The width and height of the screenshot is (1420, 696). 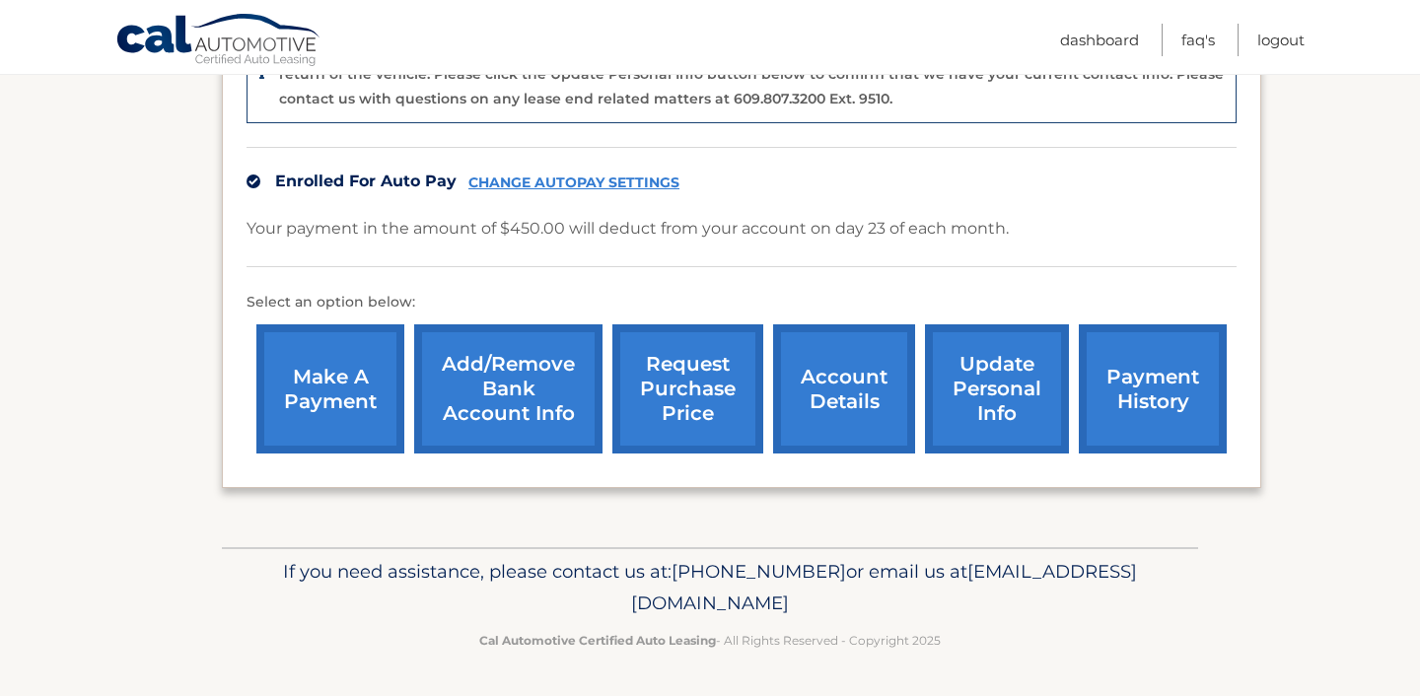 I want to click on p: Your payment in the amount of $450.00 will deduct from your account on day 23 of each month., so click(x=627, y=229).